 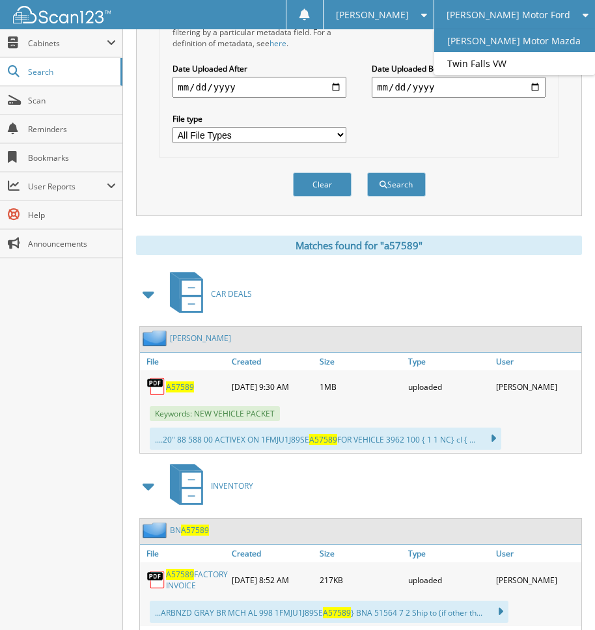 What do you see at coordinates (329, 612) in the screenshot?
I see `div: ...ARBNZD GRAY BR MCH AL 998 1FMJU1J89SE } BNA 51564 7 2 Ship to (if other th...` at bounding box center [329, 612].